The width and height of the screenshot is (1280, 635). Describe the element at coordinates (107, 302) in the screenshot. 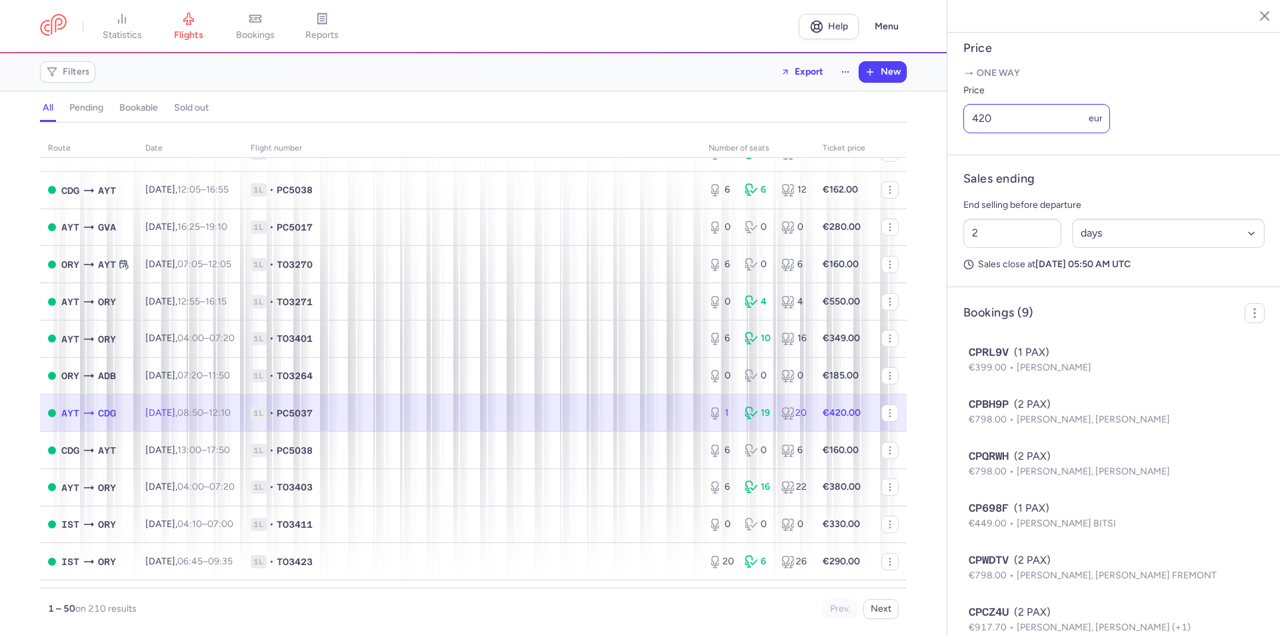

I see `span: ORY` at that location.